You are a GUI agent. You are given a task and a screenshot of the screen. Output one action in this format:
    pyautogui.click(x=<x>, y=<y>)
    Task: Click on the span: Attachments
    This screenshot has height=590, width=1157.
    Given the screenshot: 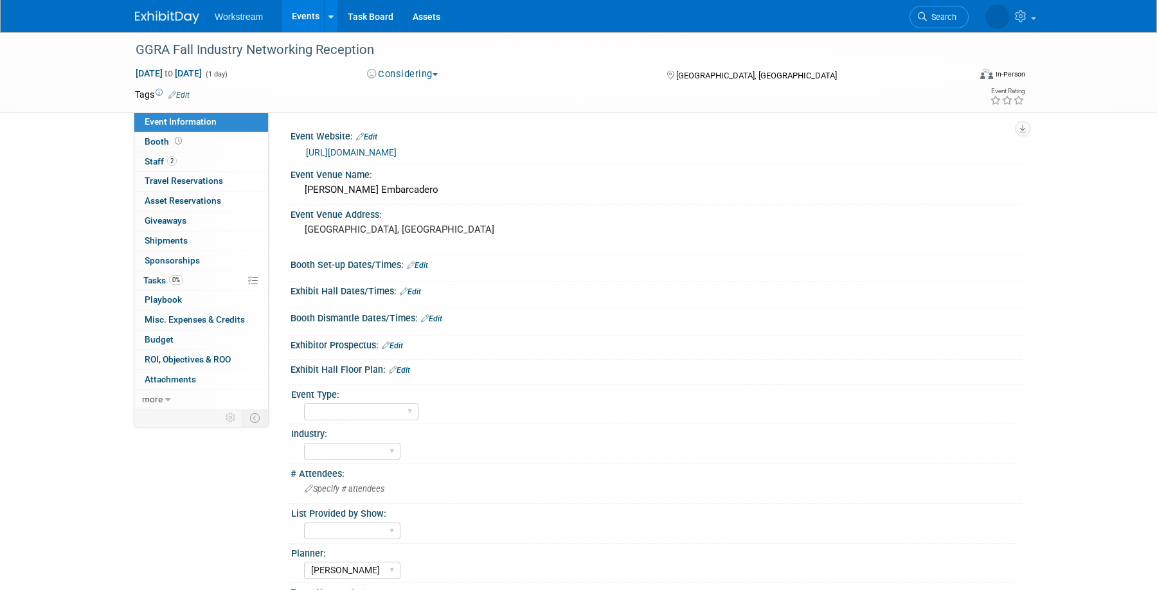 What is the action you would take?
    pyautogui.click(x=170, y=379)
    